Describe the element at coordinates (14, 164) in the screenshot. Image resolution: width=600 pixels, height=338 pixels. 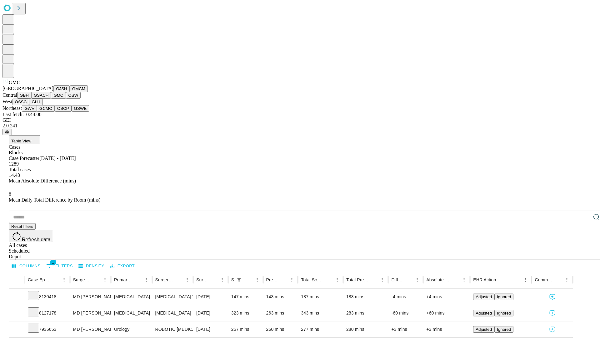
I see `span: 1289` at that location.